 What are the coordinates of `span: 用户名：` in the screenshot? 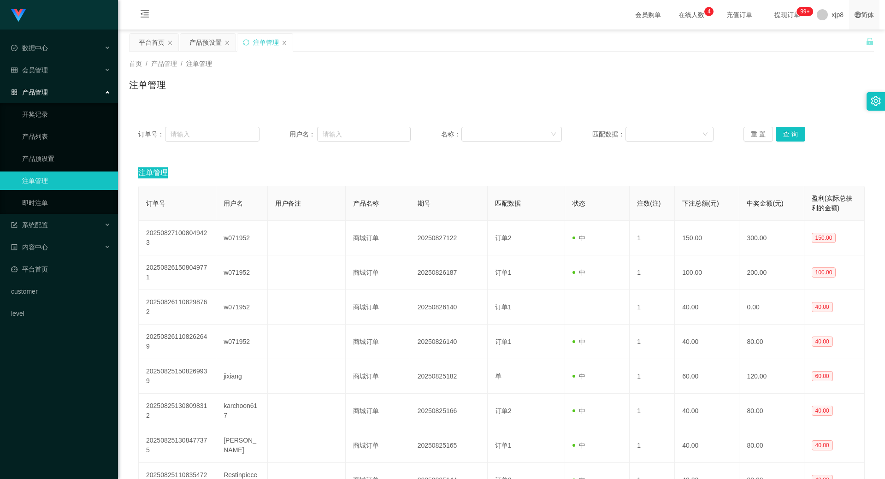 It's located at (303, 134).